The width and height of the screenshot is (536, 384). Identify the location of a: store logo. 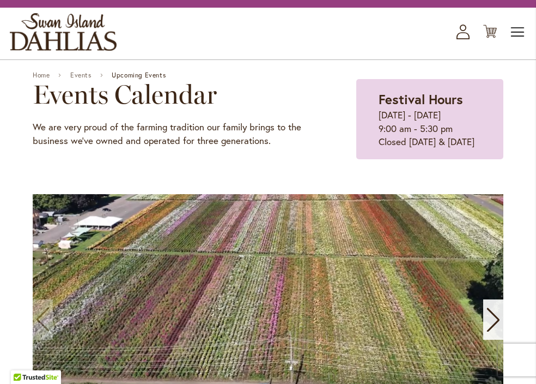
(63, 32).